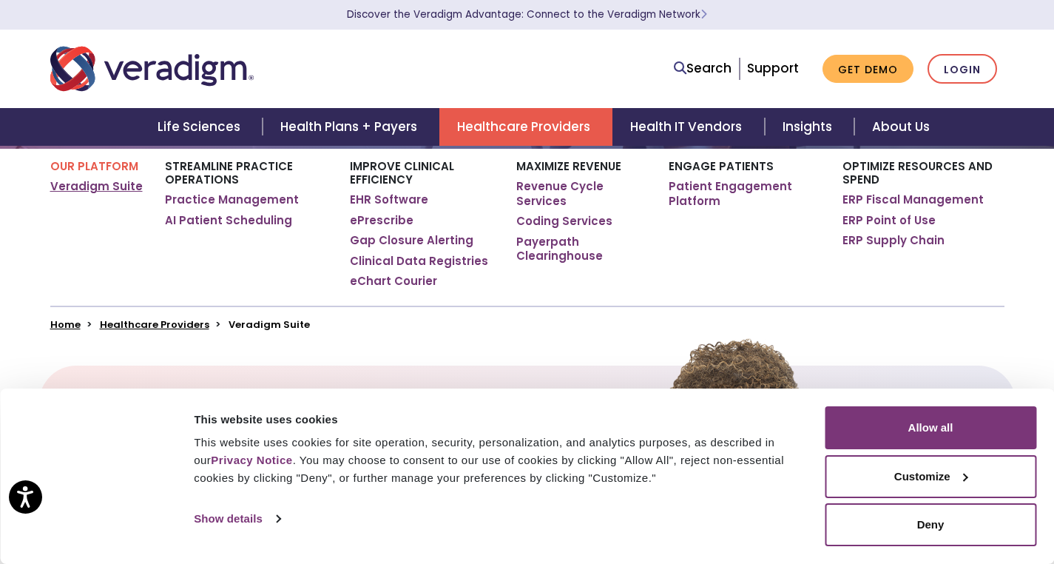 This screenshot has height=564, width=1054. What do you see at coordinates (962, 69) in the screenshot?
I see `a: Login` at bounding box center [962, 69].